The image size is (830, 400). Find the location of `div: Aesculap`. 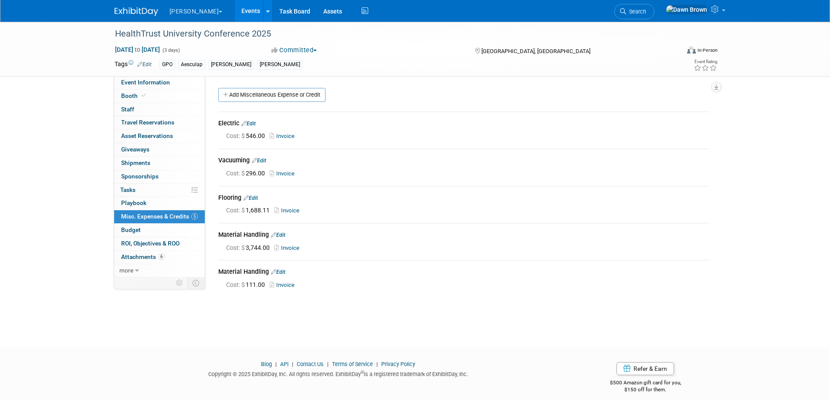

div: Aesculap is located at coordinates (192, 64).